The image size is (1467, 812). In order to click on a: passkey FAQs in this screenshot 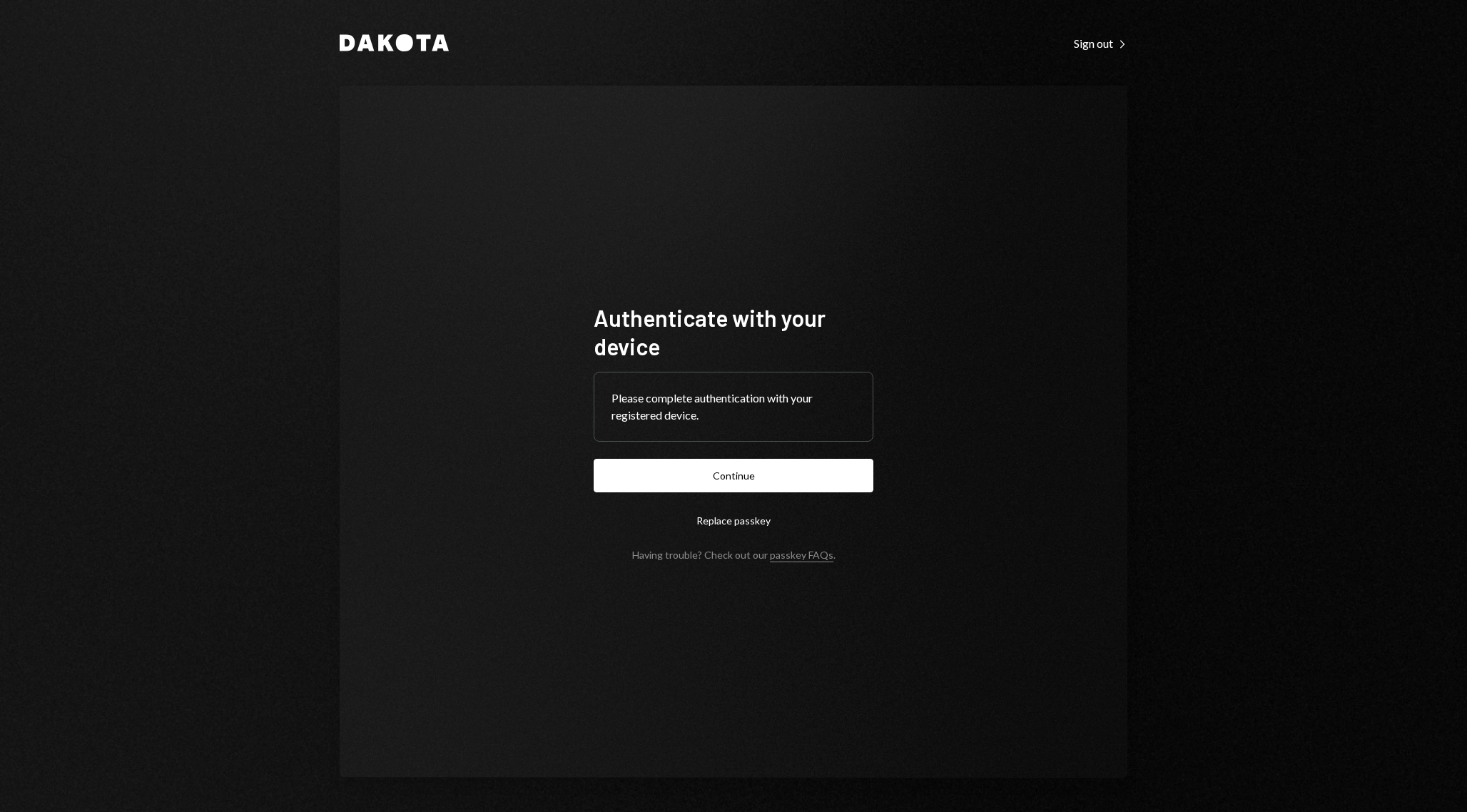, I will do `click(801, 555)`.